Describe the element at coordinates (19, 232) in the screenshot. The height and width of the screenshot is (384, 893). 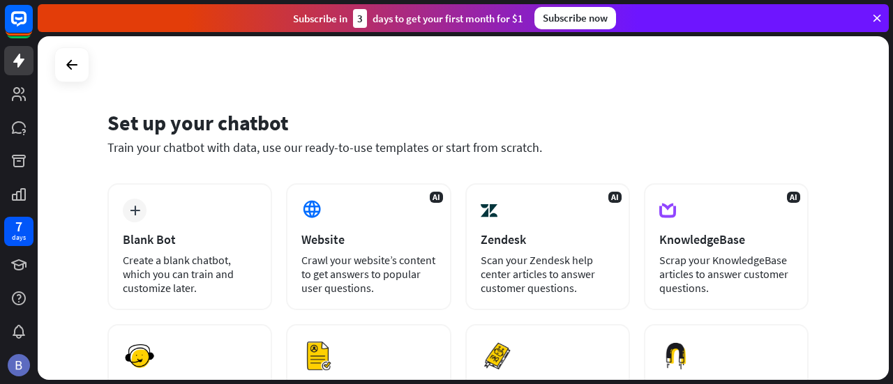
I see `a: 7 days` at that location.